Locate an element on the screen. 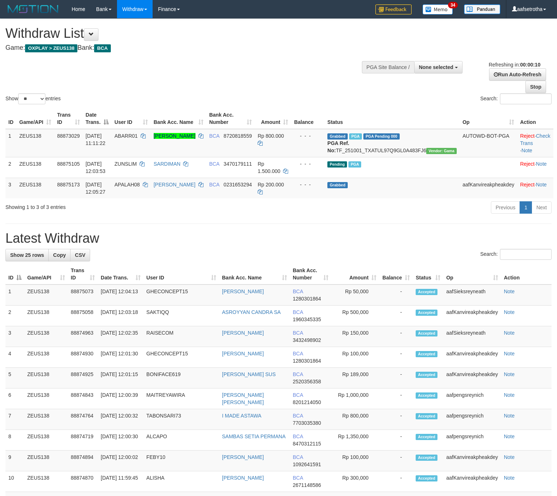  a: Stop is located at coordinates (536, 87).